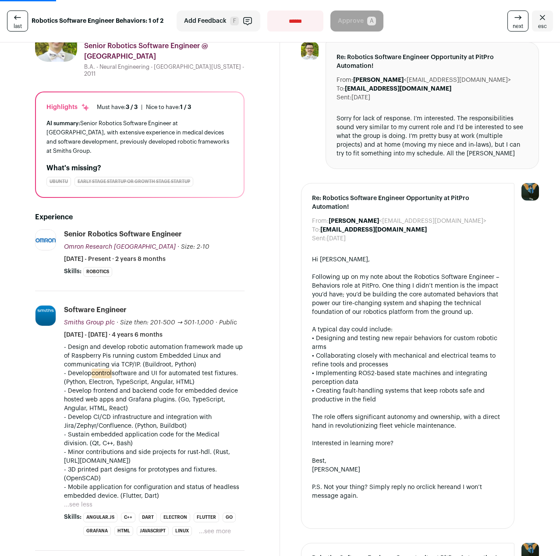  What do you see at coordinates (63, 123) in the screenshot?
I see `span: AI summary:` at bounding box center [63, 123].